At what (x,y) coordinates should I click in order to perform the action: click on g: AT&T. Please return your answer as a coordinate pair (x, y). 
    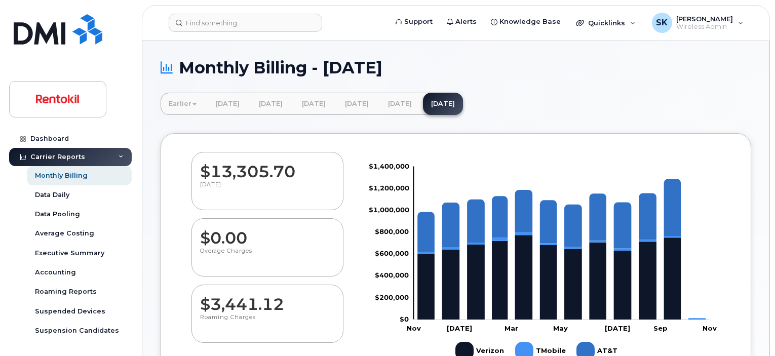
    Looking at the image, I should click on (561, 248).